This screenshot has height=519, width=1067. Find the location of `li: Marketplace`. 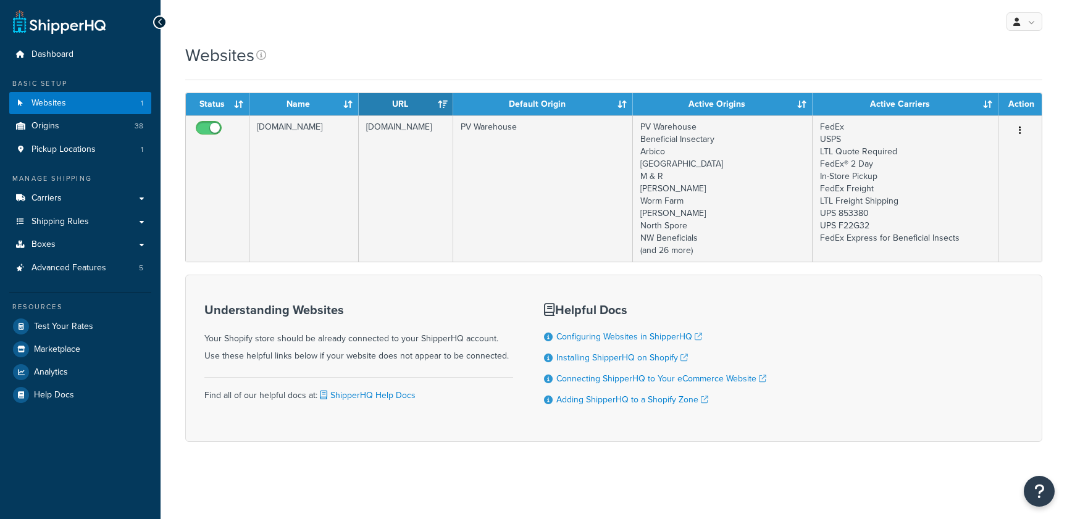

li: Marketplace is located at coordinates (80, 350).